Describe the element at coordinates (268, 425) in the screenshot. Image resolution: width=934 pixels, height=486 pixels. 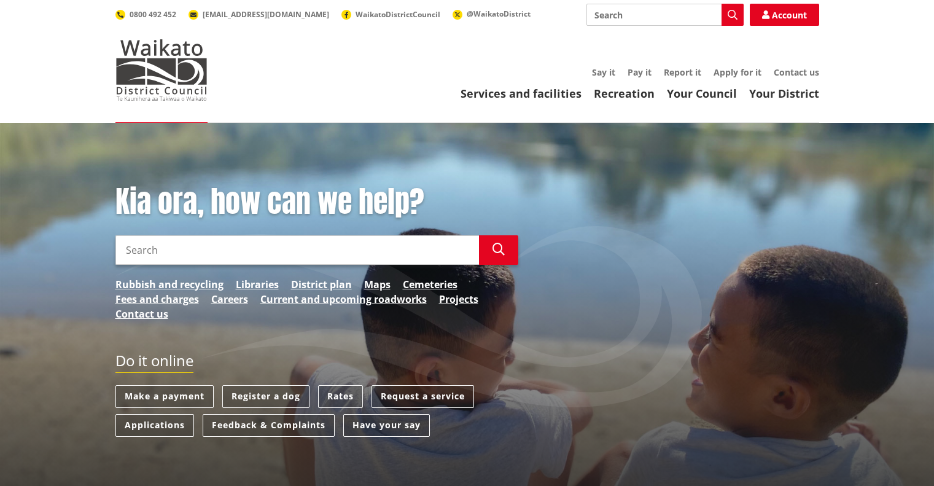
I see `a: Feedback & Complaints` at that location.